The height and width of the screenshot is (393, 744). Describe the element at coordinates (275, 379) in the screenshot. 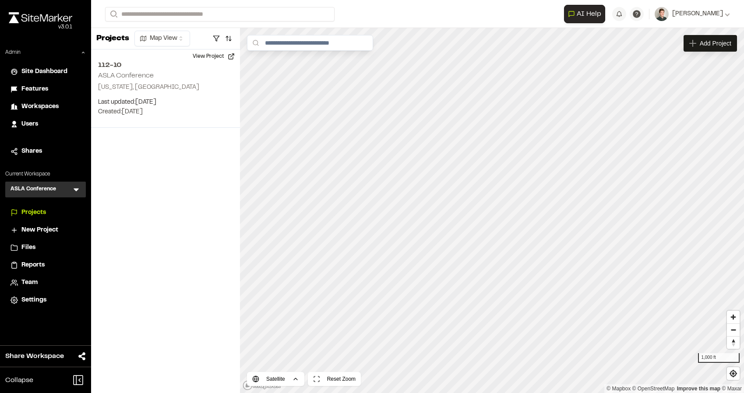

I see `button: Satellite` at that location.